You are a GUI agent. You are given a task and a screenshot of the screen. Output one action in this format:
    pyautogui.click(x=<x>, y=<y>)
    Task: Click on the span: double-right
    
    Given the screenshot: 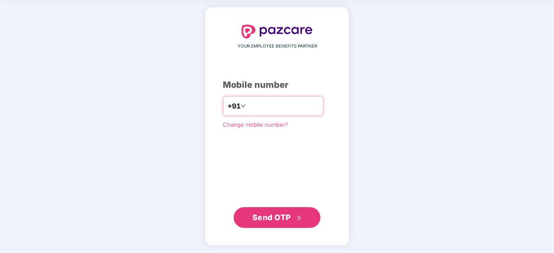 What is the action you would take?
    pyautogui.click(x=299, y=218)
    